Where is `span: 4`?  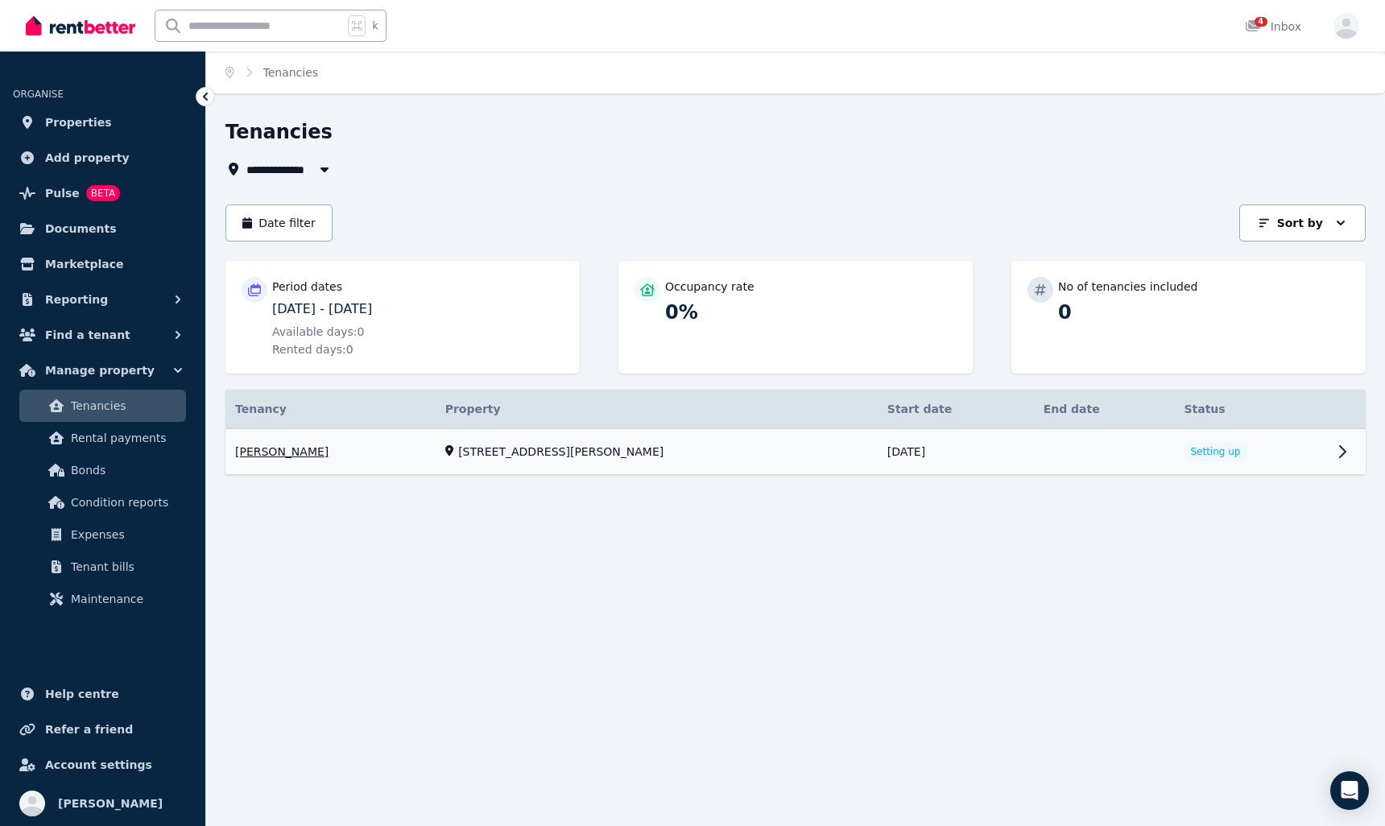 span: 4 is located at coordinates (1261, 22).